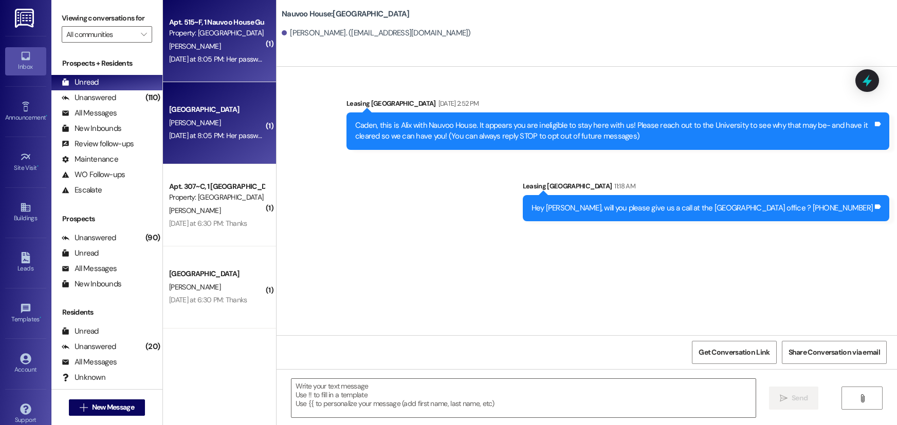  What do you see at coordinates (153, 98) in the screenshot?
I see `div: (110)` at bounding box center [153, 98].